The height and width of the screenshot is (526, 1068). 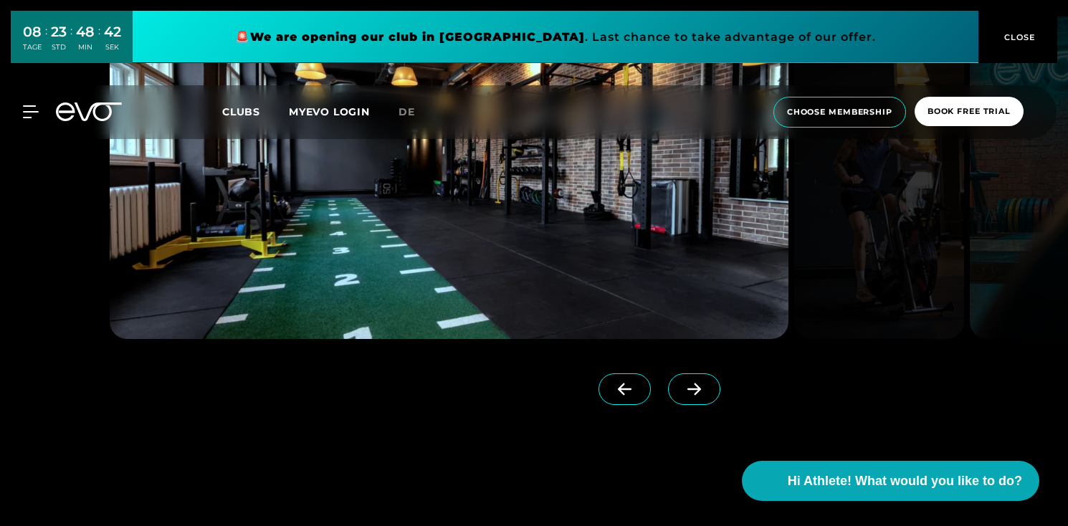 What do you see at coordinates (840, 112) in the screenshot?
I see `a: choose membership` at bounding box center [840, 112].